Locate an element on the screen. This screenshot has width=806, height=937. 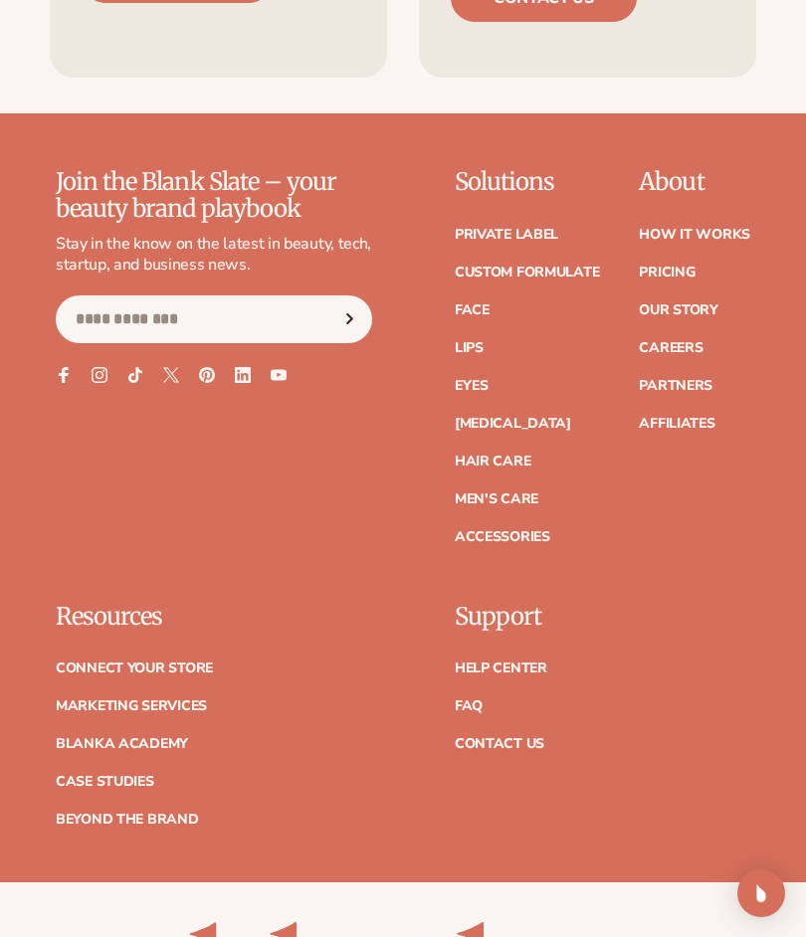
p: Join the Blank Slate – your beauty brand playbook is located at coordinates (214, 195).